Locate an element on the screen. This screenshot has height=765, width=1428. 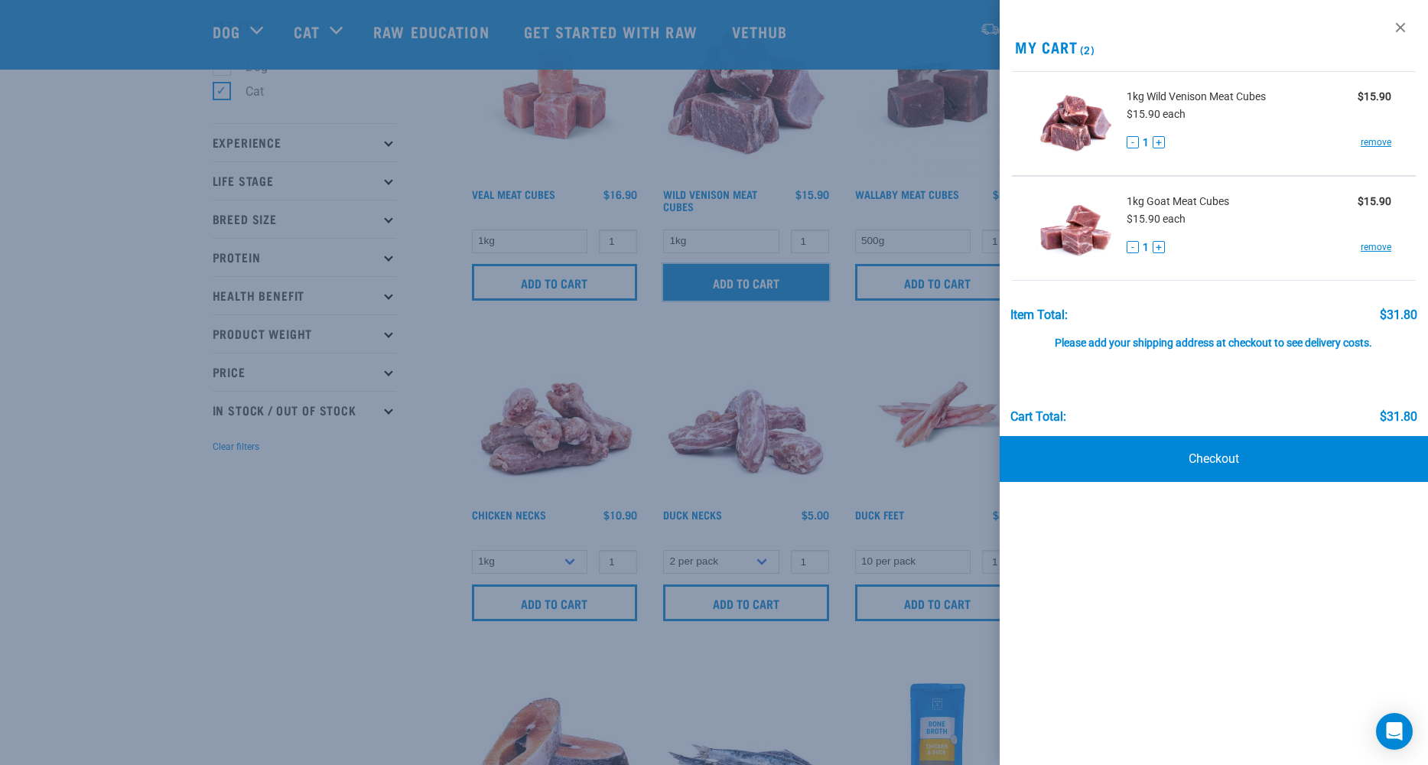
span: 1kg Wild Venison Meat Cubes is located at coordinates (1197, 96).